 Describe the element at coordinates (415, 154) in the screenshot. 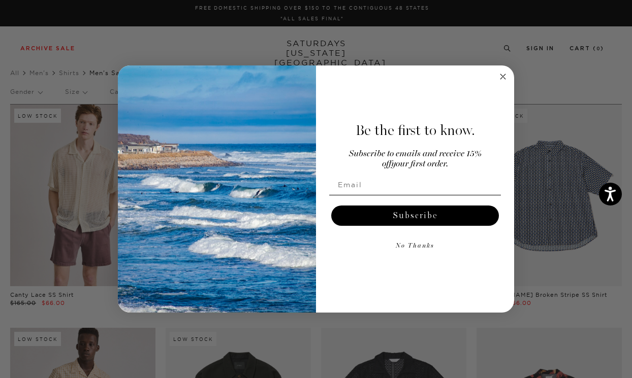

I see `span: Subscribe to emails and receive 15%` at that location.